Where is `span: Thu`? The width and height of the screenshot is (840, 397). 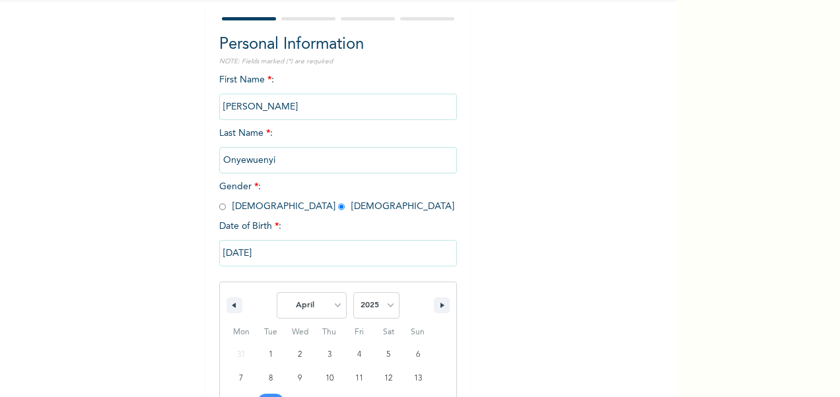 span: Thu is located at coordinates (329, 333).